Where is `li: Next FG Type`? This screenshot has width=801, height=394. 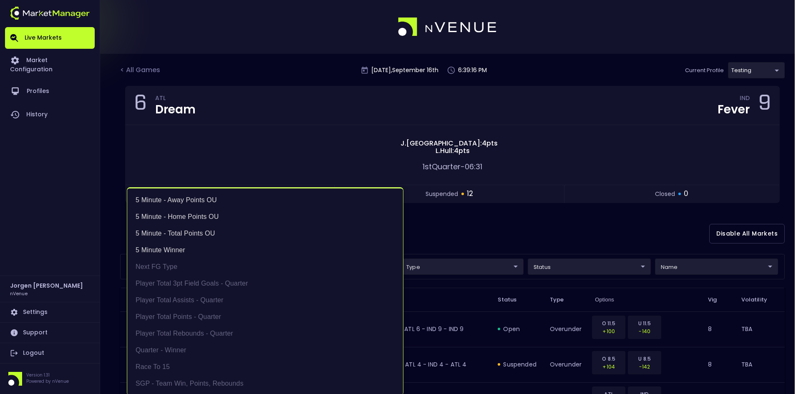
li: Next FG Type is located at coordinates (265, 267).